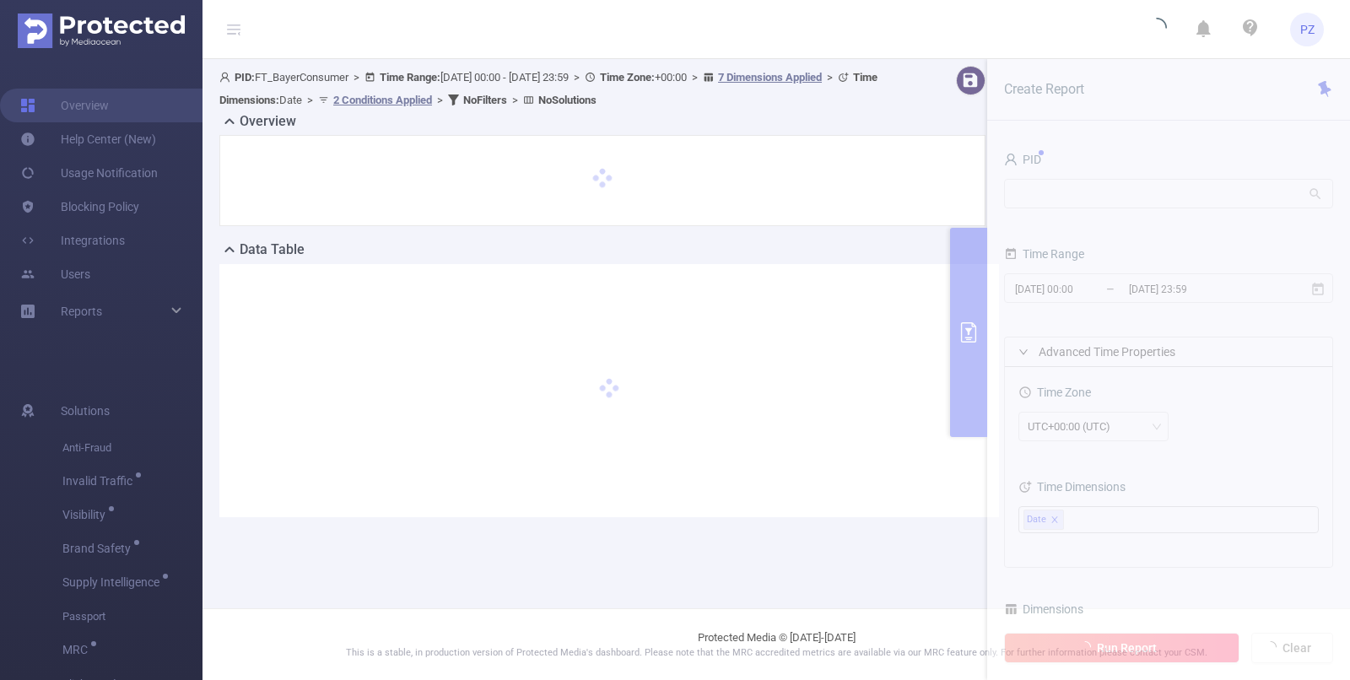 The width and height of the screenshot is (1350, 680). Describe the element at coordinates (485, 100) in the screenshot. I see `b: No Filters` at that location.